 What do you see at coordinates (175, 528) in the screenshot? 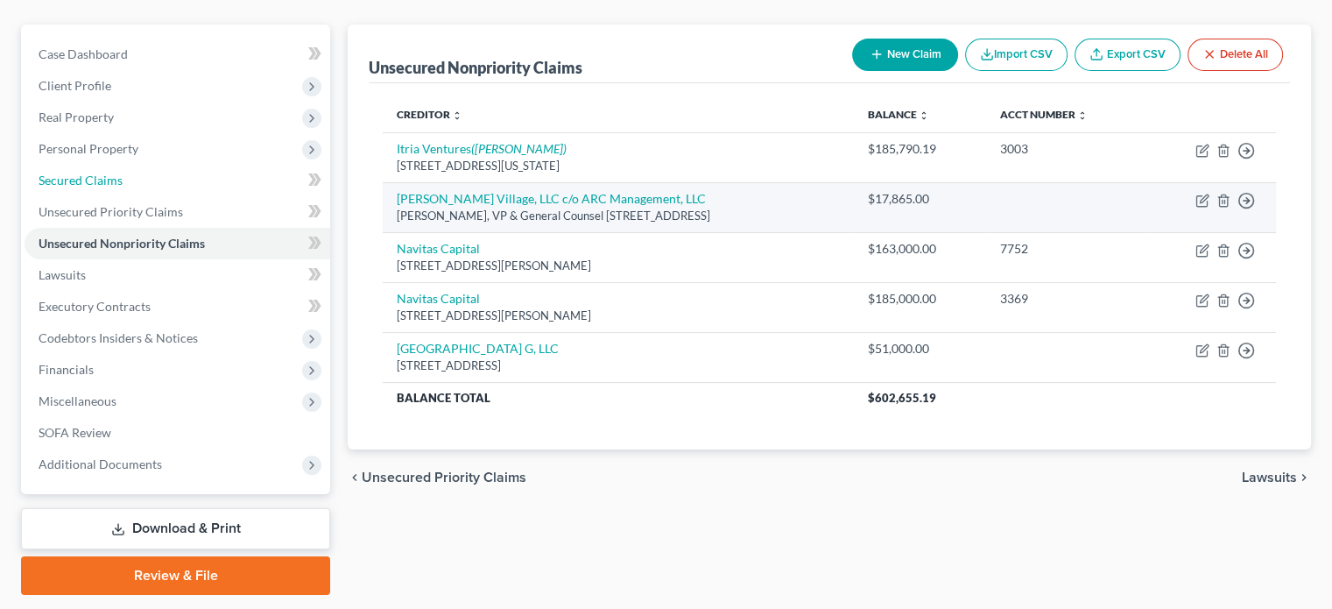
I see `a: Download & Print` at bounding box center [175, 528].